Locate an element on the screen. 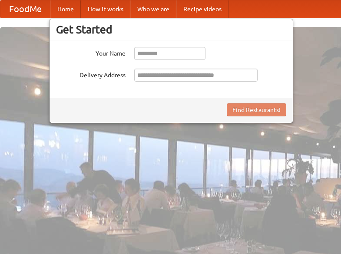  a: How it works is located at coordinates (106, 9).